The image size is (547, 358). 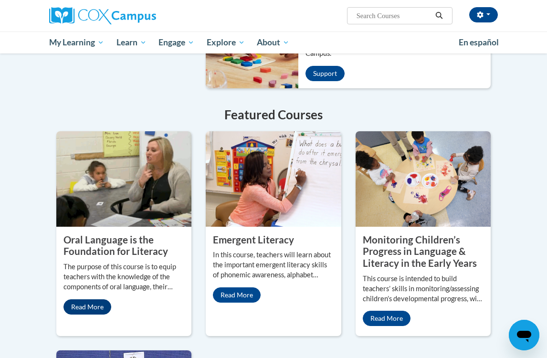 I want to click on a: Explore, so click(x=226, y=43).